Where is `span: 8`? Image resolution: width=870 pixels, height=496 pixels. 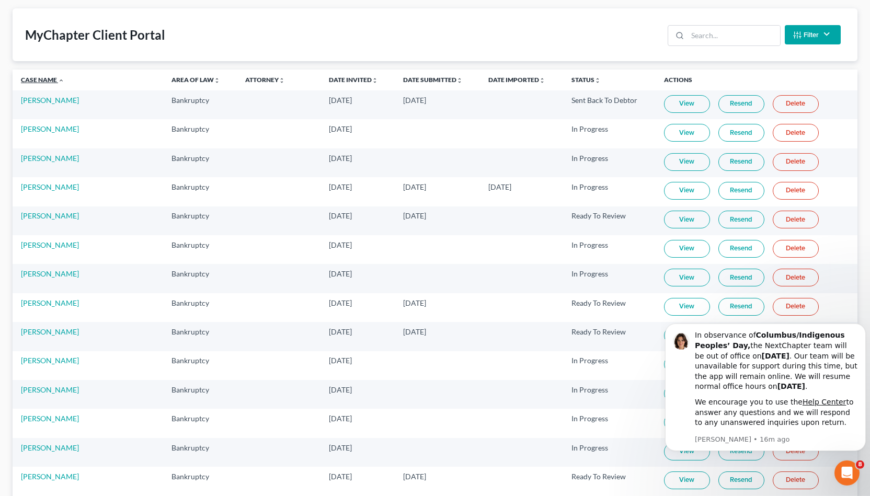
span: 8 is located at coordinates (860, 465).